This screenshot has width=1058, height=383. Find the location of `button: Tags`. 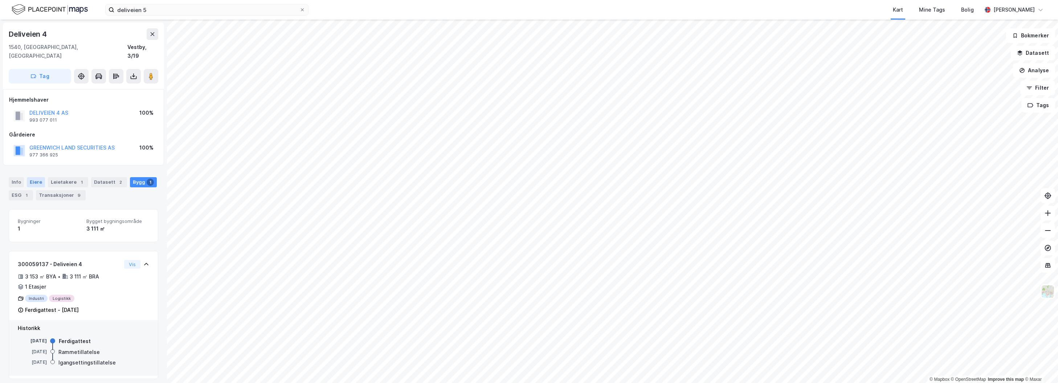

button: Tags is located at coordinates (1038, 105).